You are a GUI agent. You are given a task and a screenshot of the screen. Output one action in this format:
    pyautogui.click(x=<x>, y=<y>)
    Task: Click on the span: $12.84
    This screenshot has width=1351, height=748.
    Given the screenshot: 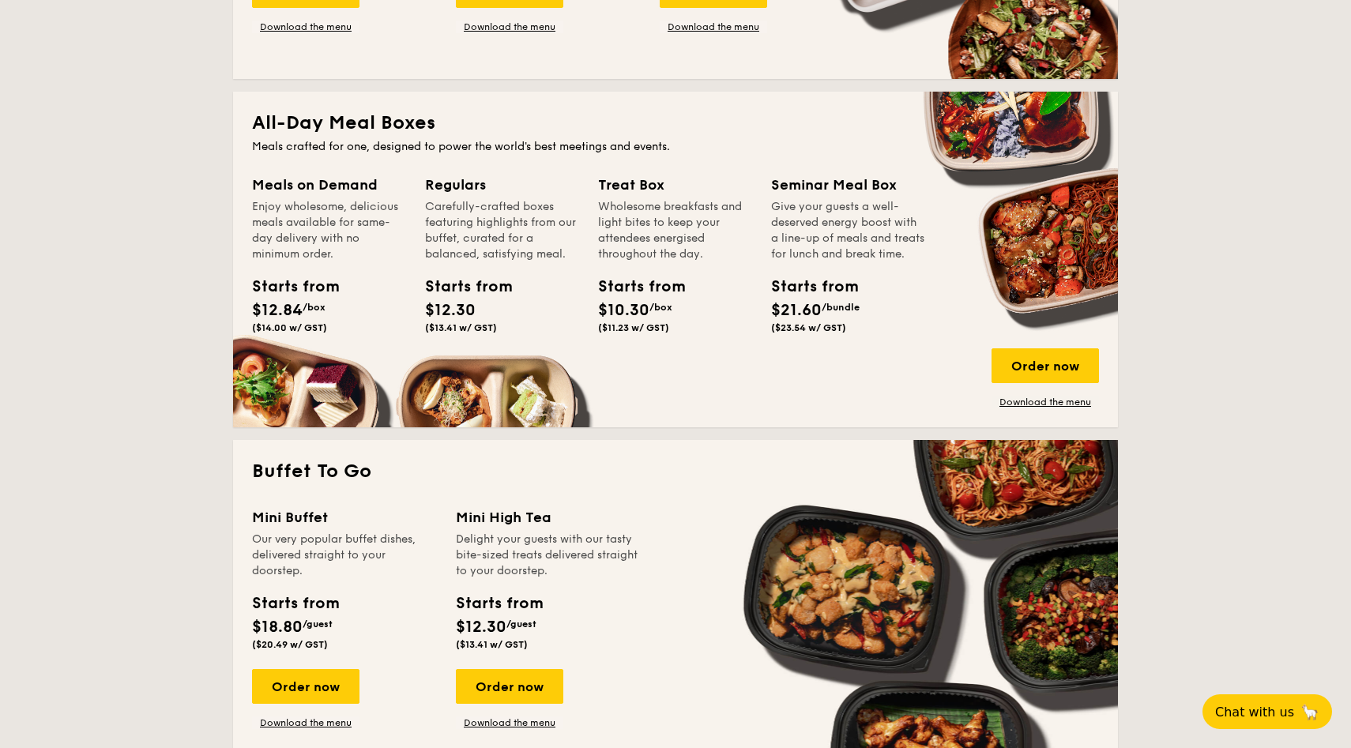 What is the action you would take?
    pyautogui.click(x=277, y=311)
    